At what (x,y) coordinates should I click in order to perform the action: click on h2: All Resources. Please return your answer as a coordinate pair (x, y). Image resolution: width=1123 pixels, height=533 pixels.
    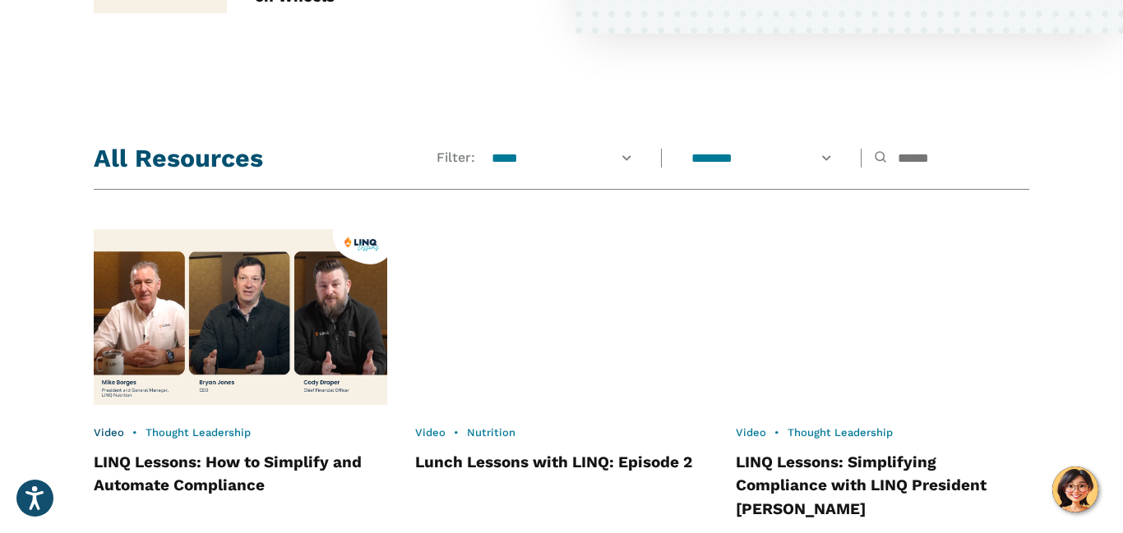
    Looking at the image, I should click on (178, 158).